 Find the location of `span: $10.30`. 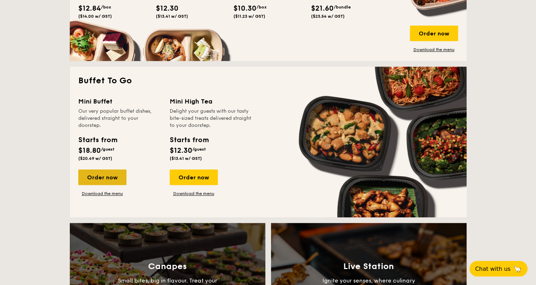

span: $10.30 is located at coordinates (245, 9).